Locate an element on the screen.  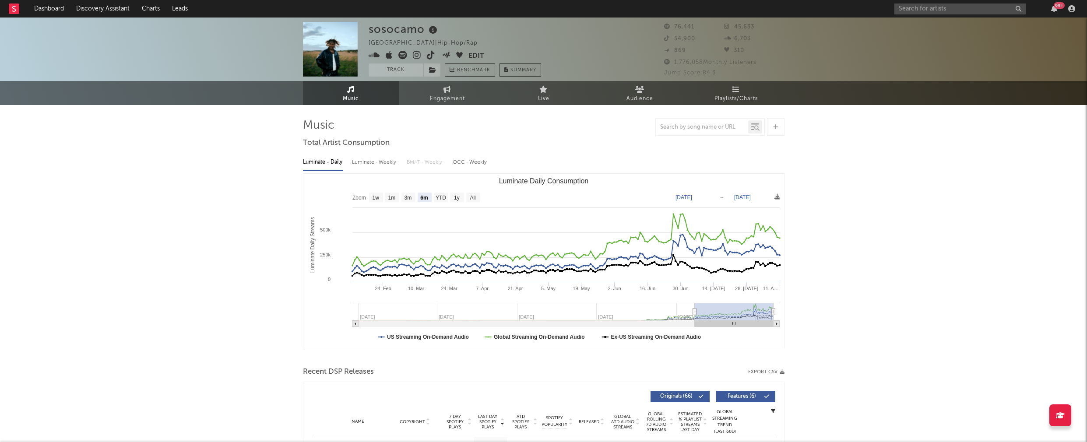
span: 76,441 is located at coordinates (679, 27).